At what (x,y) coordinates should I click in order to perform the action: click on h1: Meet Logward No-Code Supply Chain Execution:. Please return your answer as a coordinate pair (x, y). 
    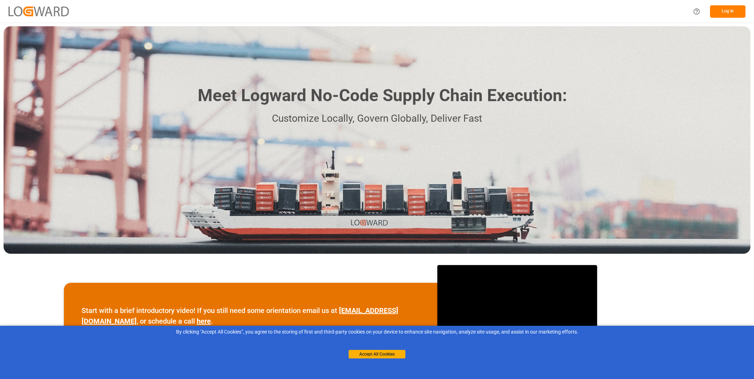
    Looking at the image, I should click on (383, 96).